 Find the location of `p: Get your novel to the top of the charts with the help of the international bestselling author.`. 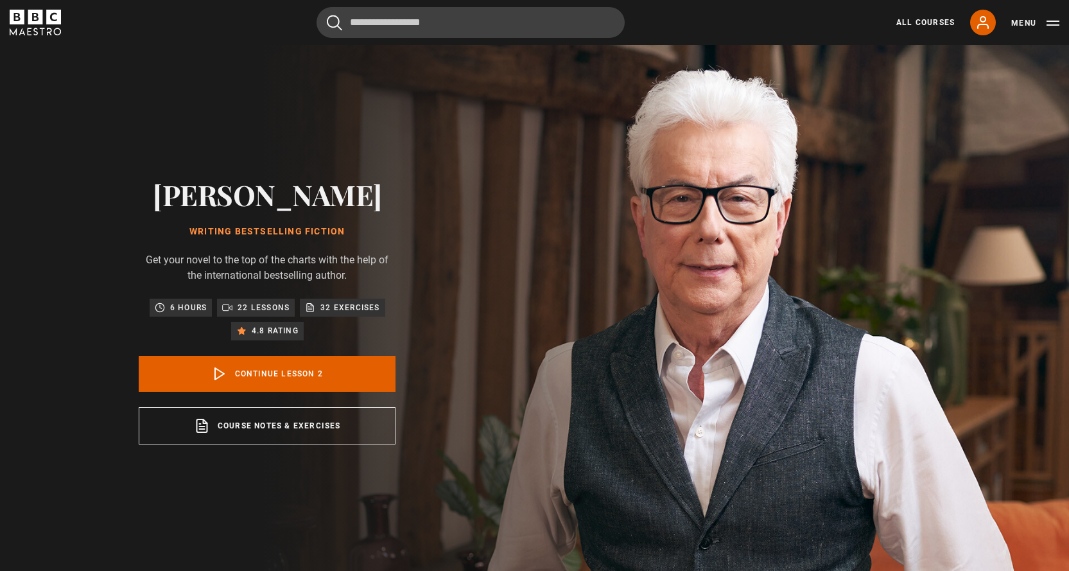

p: Get your novel to the top of the charts with the help of the international bestselling author. is located at coordinates (267, 268).